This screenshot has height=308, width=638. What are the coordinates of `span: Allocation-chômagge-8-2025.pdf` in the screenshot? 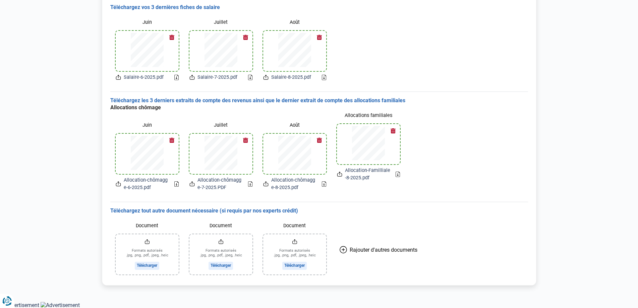 It's located at (294, 184).